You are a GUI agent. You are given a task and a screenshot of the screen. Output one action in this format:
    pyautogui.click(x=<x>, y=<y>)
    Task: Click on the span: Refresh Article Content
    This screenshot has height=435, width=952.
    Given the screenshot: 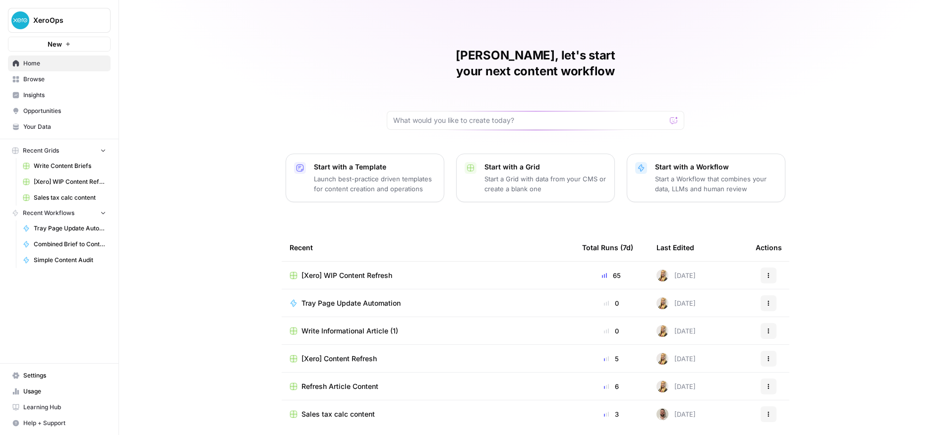 What is the action you would take?
    pyautogui.click(x=339, y=387)
    